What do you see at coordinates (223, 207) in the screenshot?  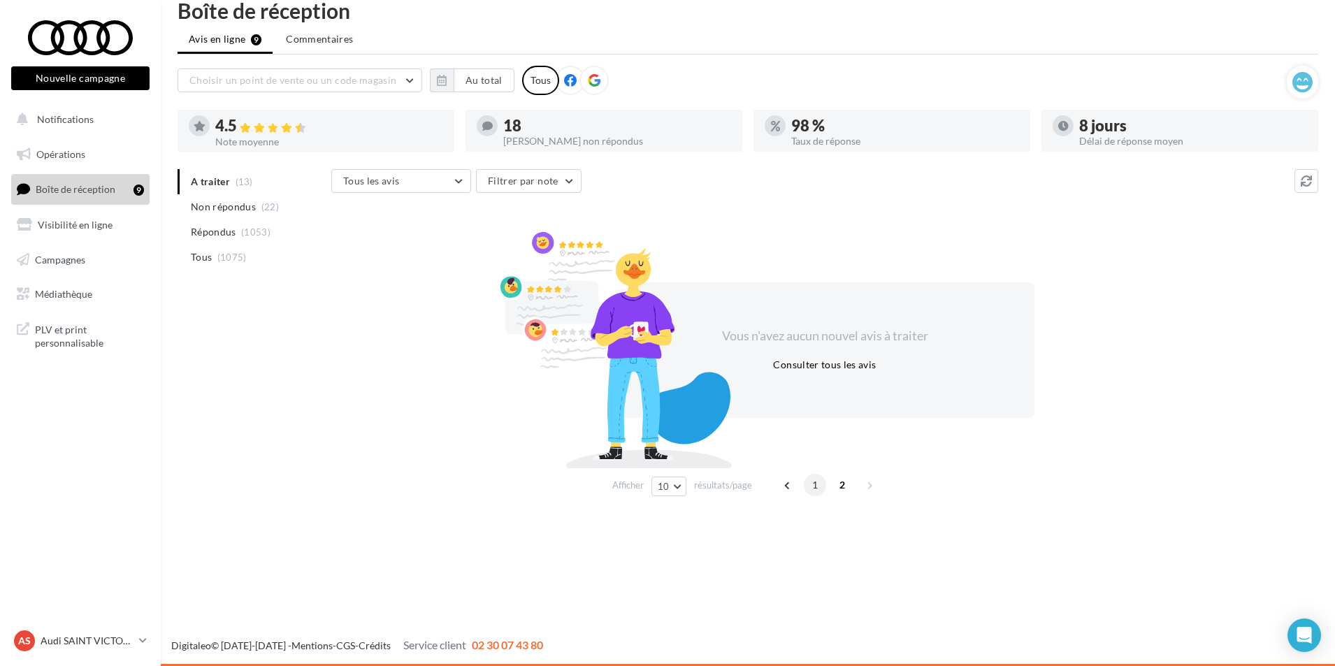 I see `span: Non répondus` at bounding box center [223, 207].